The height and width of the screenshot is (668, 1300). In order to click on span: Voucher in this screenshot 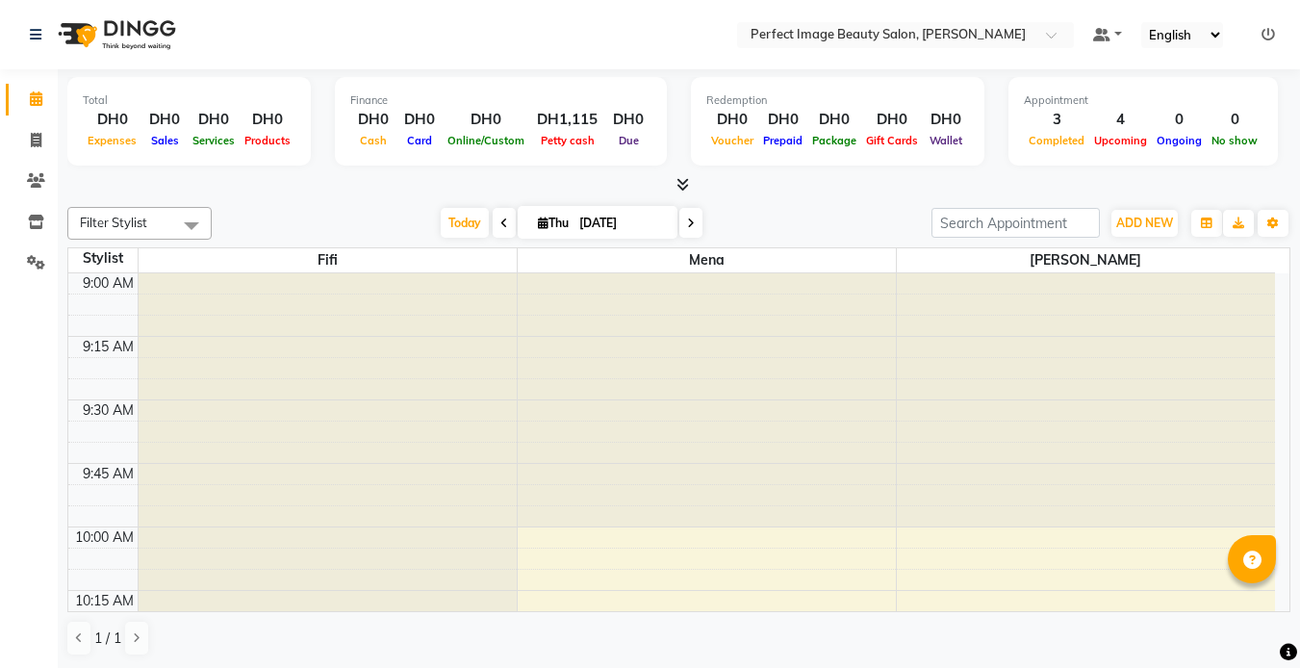, I will do `click(732, 141)`.